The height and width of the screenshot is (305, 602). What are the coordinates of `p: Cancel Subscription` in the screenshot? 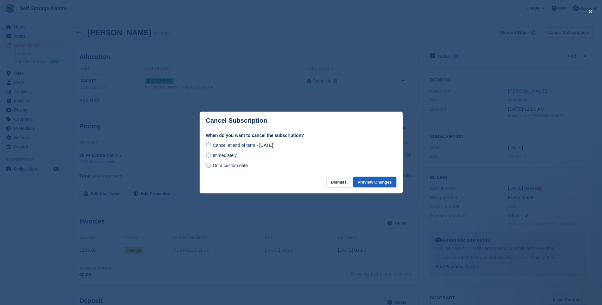 It's located at (236, 121).